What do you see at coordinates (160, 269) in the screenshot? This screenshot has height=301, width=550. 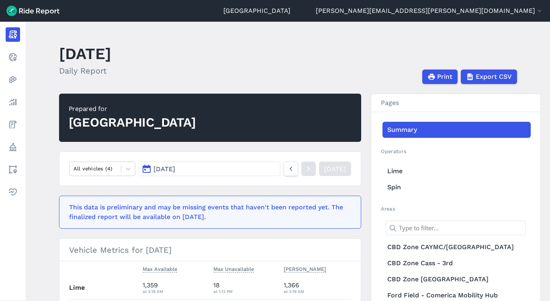 I see `button: Max Available` at bounding box center [160, 269].